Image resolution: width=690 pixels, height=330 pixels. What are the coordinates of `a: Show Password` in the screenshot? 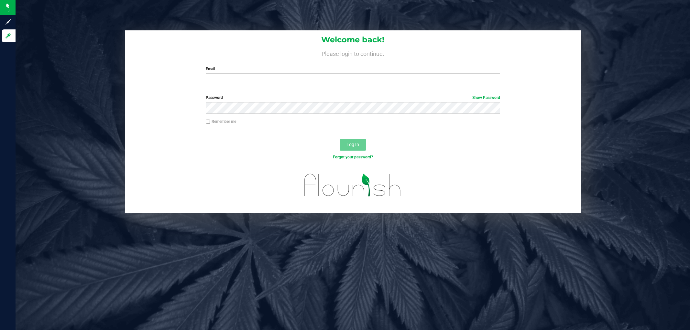 It's located at (486, 98).